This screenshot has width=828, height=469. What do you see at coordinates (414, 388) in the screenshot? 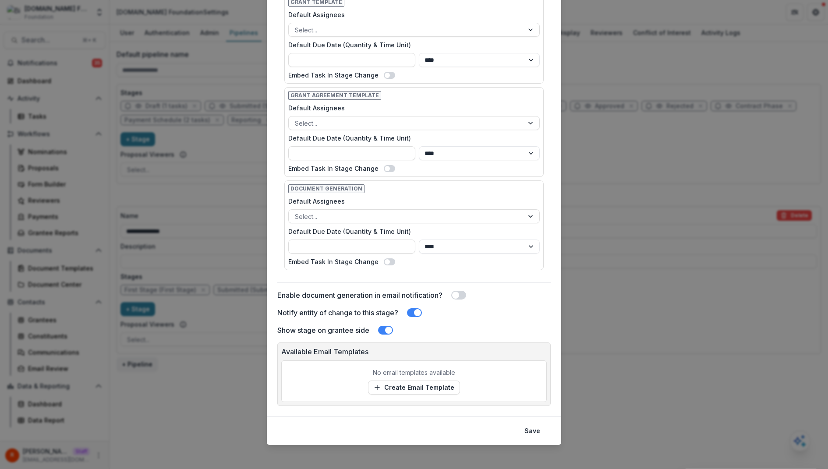
I see `a: Create Email Template` at bounding box center [414, 388].